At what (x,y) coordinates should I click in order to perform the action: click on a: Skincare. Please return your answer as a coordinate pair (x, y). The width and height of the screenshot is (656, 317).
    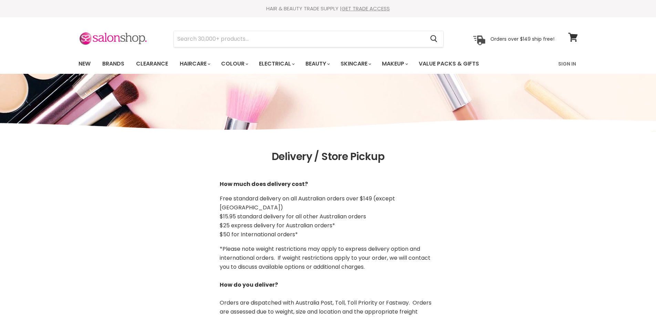
    Looking at the image, I should click on (355, 64).